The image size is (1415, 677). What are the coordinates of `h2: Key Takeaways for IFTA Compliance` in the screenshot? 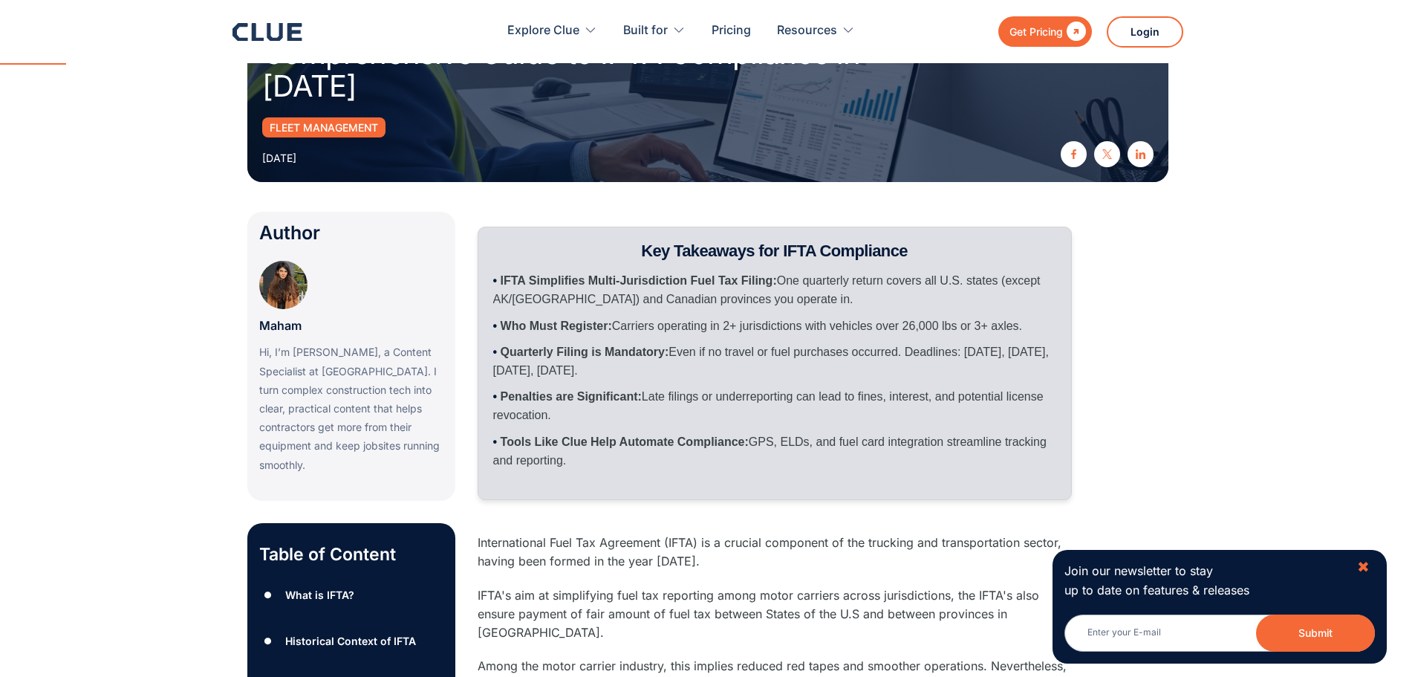 It's located at (775, 251).